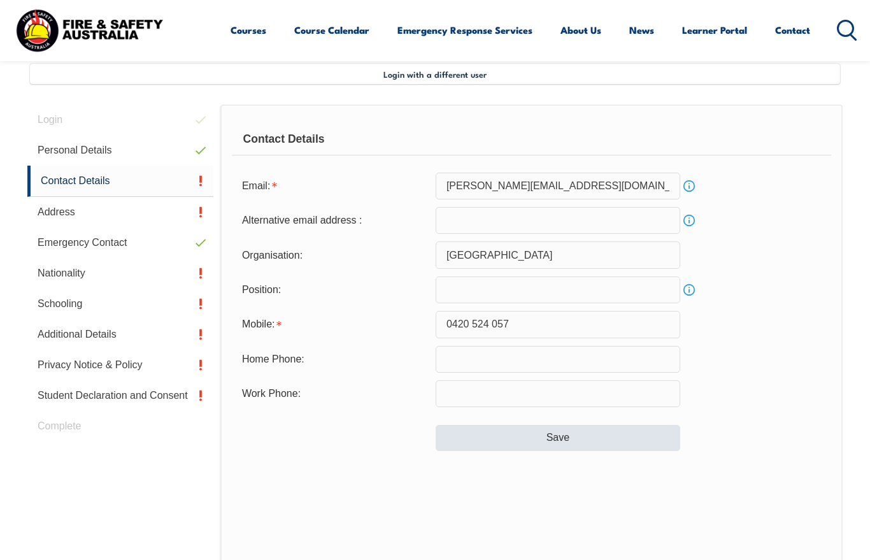 This screenshot has height=560, width=870. Describe the element at coordinates (558, 324) in the screenshot. I see `input: Mobile numbers must be numeric, 10 characters and contain no spaces.` at that location.